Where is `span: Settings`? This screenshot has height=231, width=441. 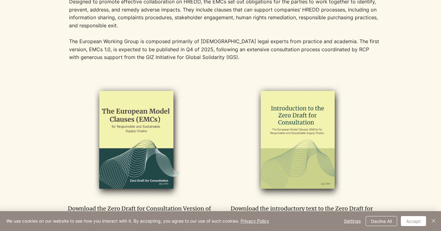 span: Settings is located at coordinates (352, 221).